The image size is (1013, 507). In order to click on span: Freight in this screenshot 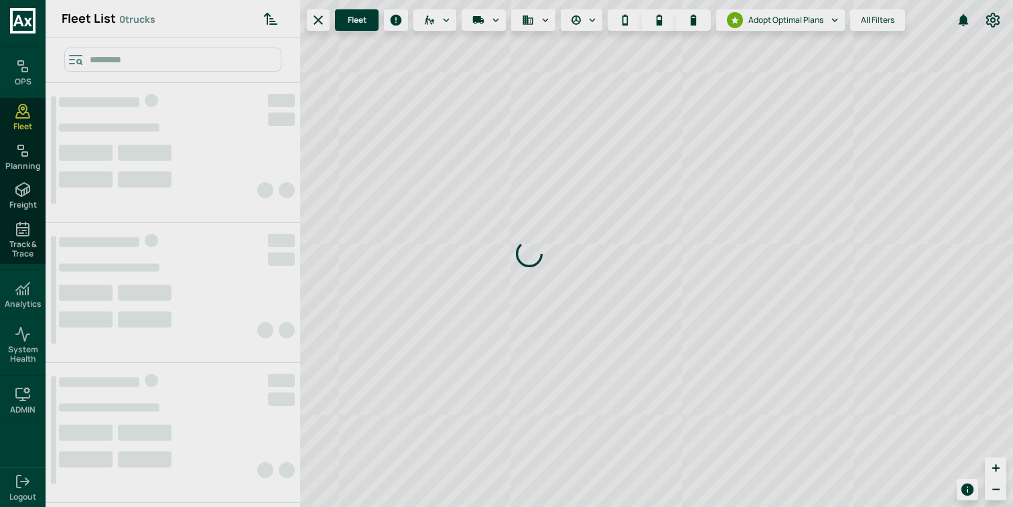, I will do `click(23, 205)`.